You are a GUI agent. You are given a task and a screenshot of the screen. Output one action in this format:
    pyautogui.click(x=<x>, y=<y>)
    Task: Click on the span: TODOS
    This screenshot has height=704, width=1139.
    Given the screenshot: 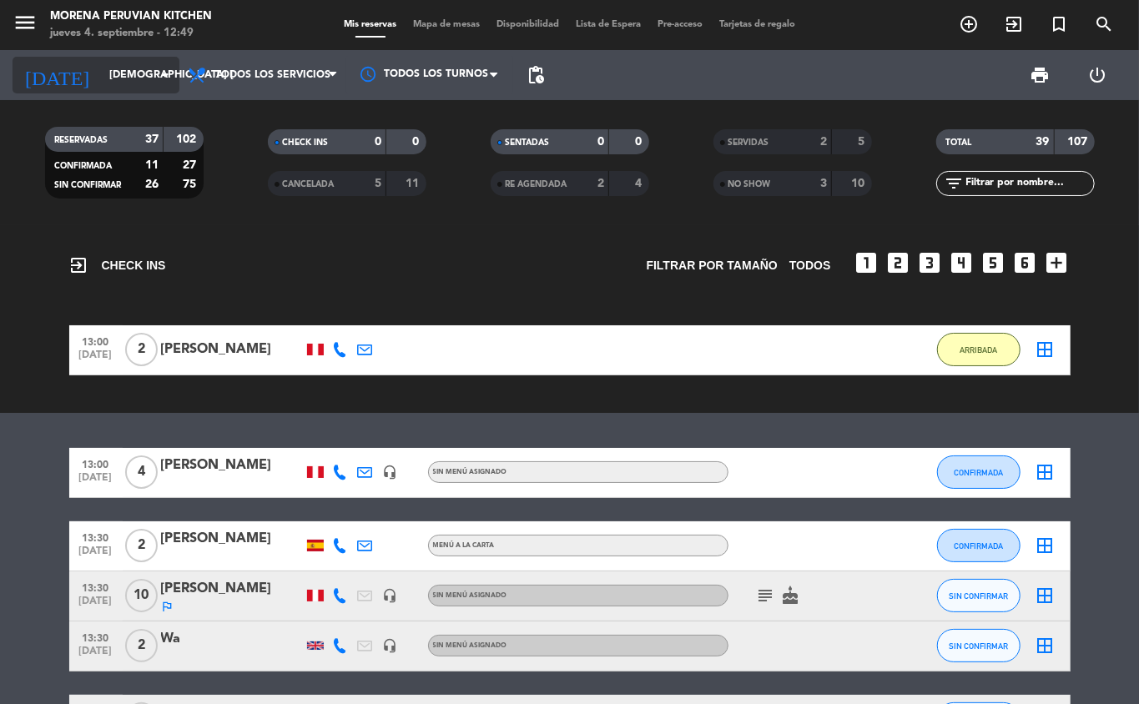 What is the action you would take?
    pyautogui.click(x=810, y=265)
    